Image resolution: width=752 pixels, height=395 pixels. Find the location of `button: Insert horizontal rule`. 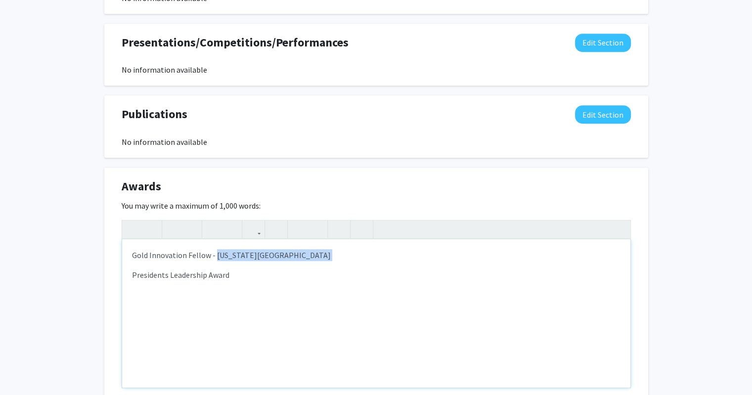

button: Insert horizontal rule is located at coordinates (361, 229).